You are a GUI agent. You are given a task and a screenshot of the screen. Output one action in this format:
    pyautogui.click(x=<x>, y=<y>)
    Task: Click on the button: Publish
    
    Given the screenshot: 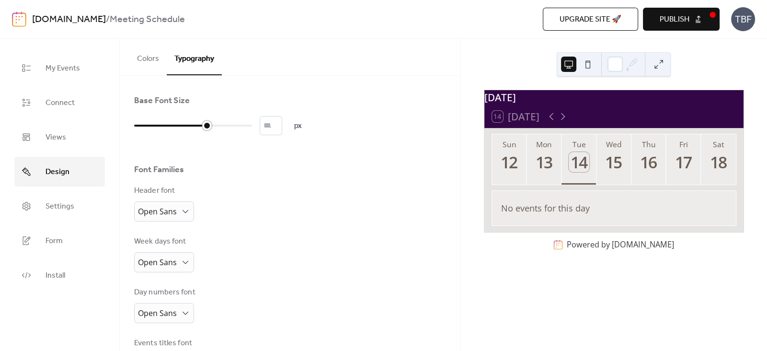 What is the action you would take?
    pyautogui.click(x=682, y=19)
    